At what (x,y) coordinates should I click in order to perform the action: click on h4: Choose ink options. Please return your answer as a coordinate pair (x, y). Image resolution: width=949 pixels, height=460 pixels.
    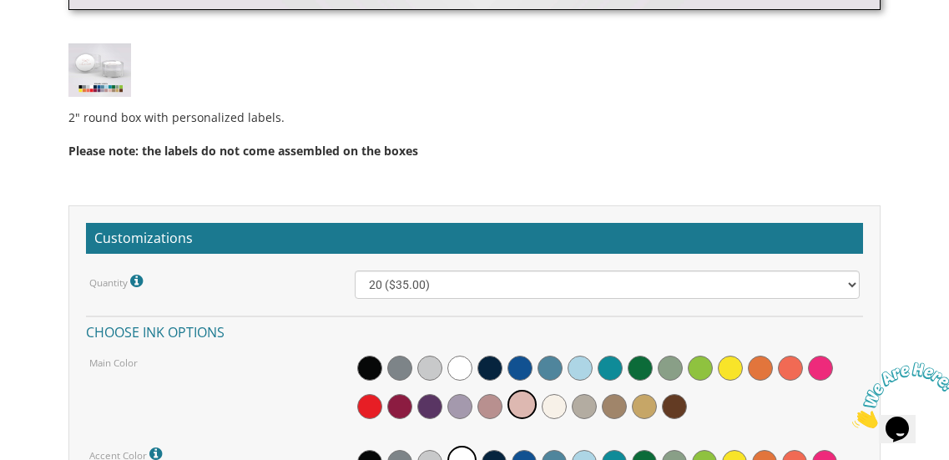
    Looking at the image, I should click on (475, 330).